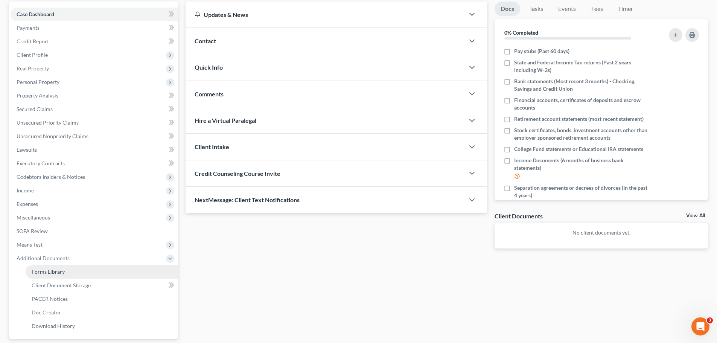 Image resolution: width=717 pixels, height=343 pixels. Describe the element at coordinates (48, 271) in the screenshot. I see `span: Forms Library` at that location.